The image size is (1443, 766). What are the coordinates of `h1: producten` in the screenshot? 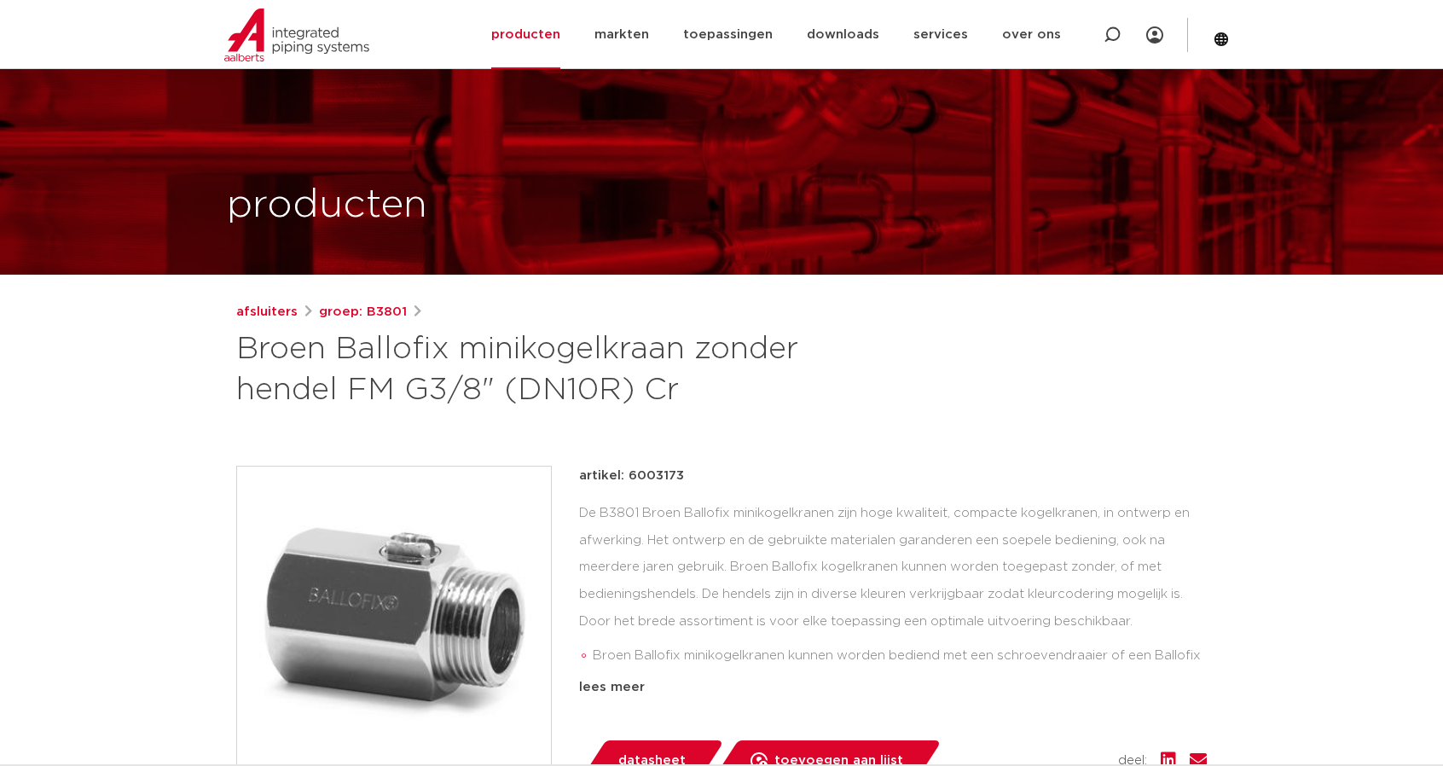 It's located at (327, 206).